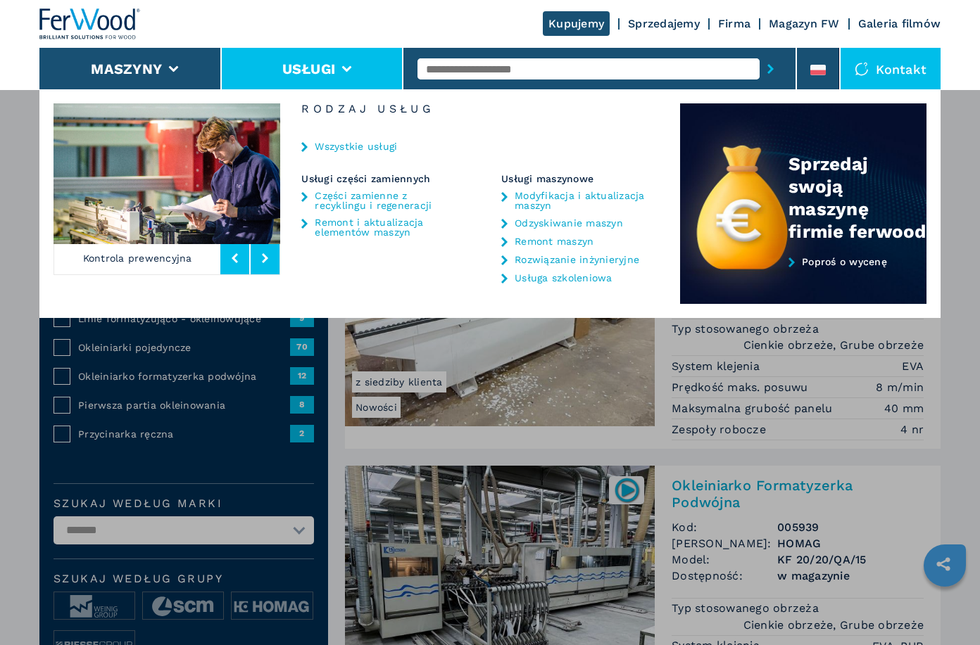  I want to click on a: Galeria filmów, so click(900, 23).